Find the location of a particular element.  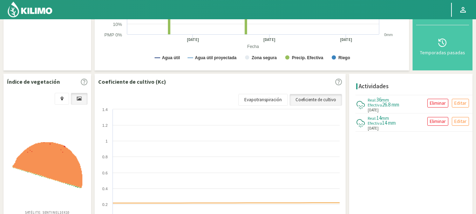

p: Coeficiente de cultivo (Kc) is located at coordinates (132, 82).